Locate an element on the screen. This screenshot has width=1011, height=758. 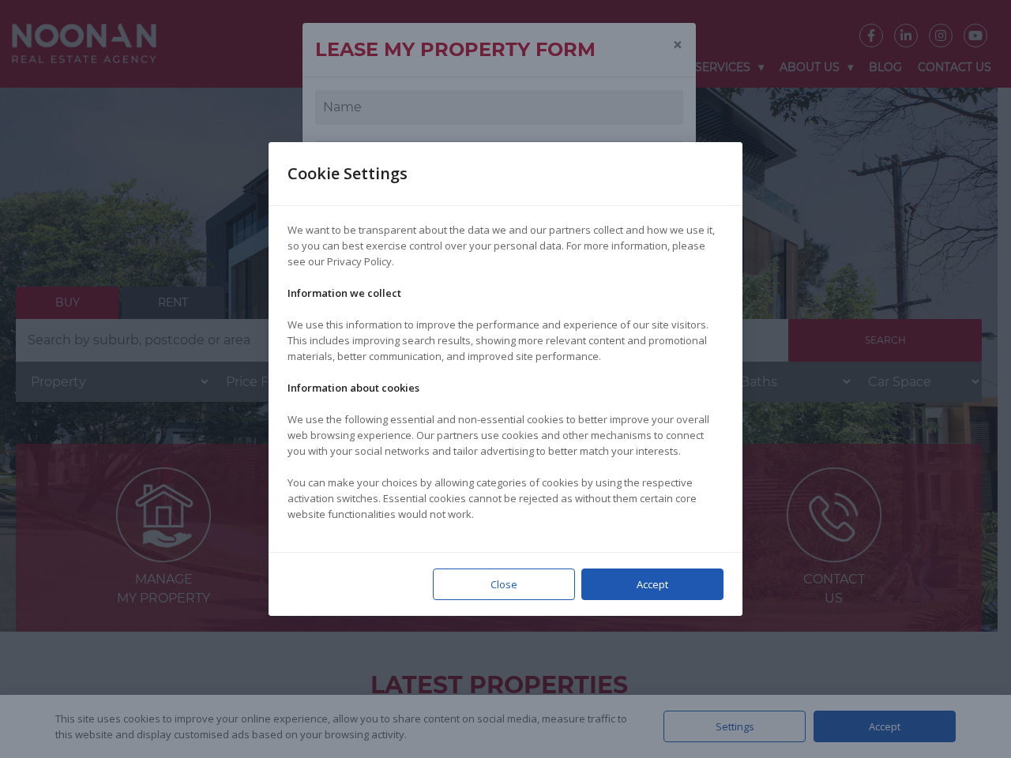
div: Cookie Settings is located at coordinates (357, 174).